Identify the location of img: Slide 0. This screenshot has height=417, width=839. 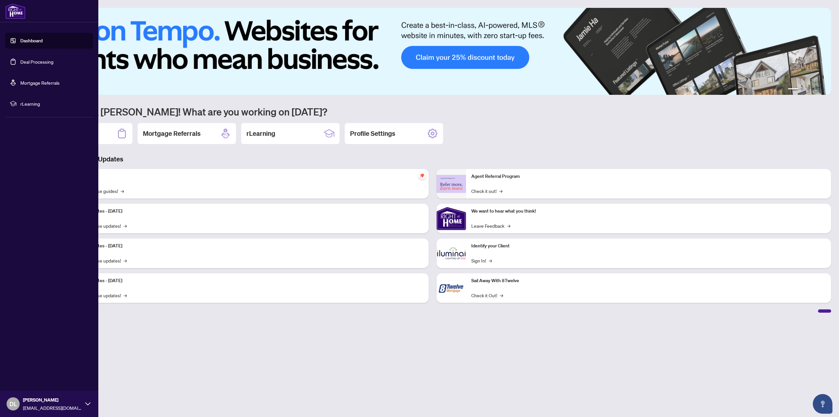
(433, 51).